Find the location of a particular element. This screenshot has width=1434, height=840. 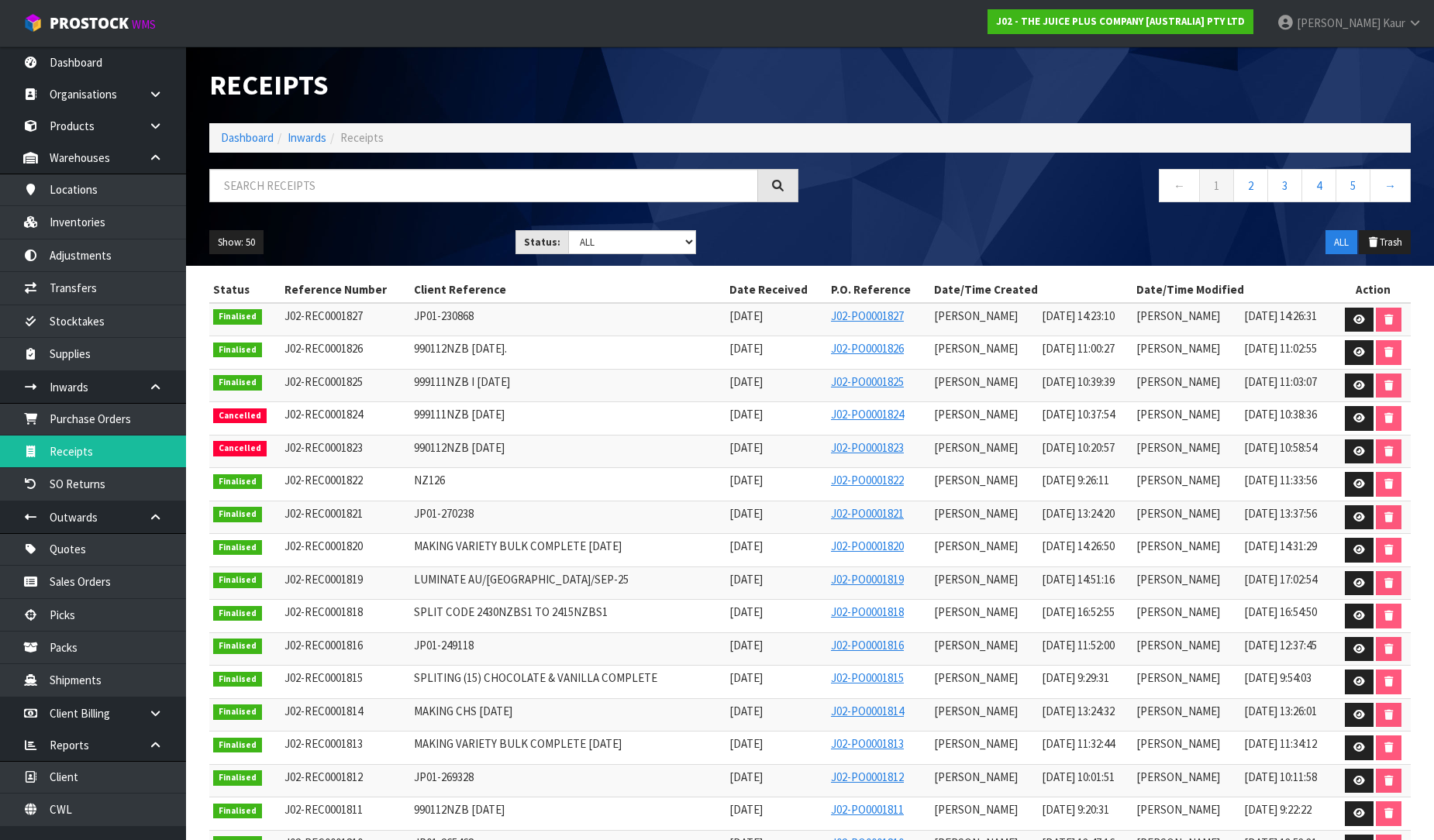

th: P.O. Reference is located at coordinates (879, 290).